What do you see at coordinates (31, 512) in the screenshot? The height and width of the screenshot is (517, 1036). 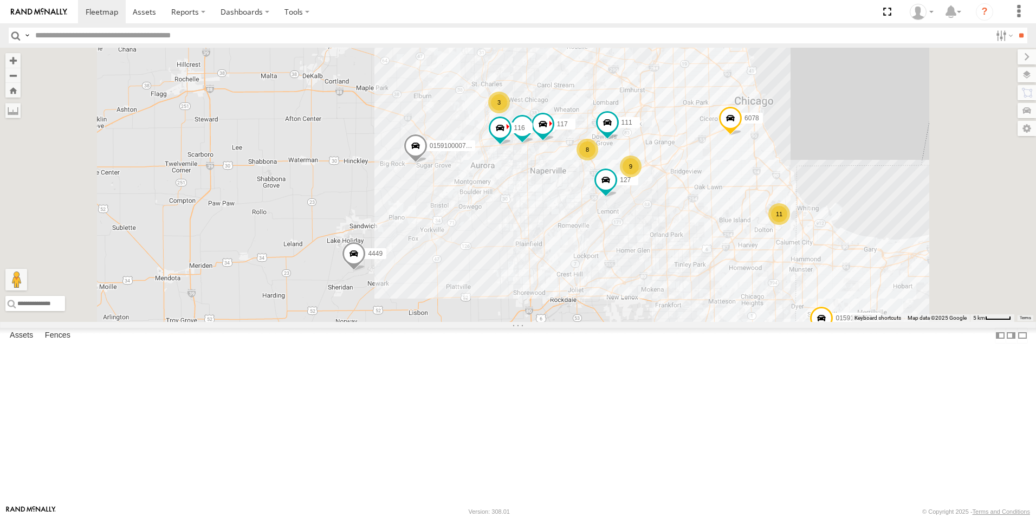 I see `a: Visit our Website` at bounding box center [31, 512].